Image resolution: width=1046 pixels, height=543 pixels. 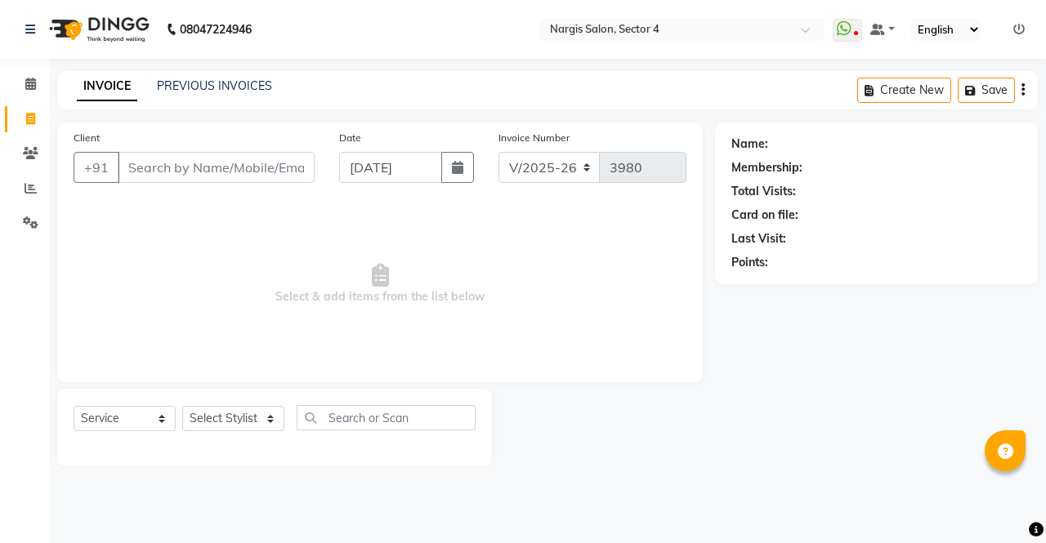 I want to click on input: Search or Scan, so click(x=386, y=418).